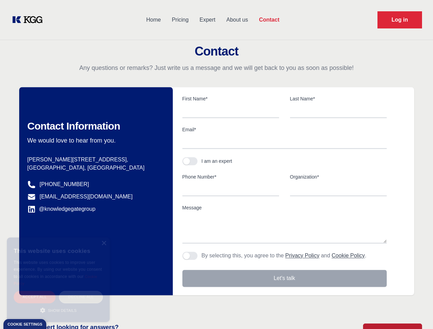 The width and height of the screenshot is (433, 329). What do you see at coordinates (62, 310) in the screenshot?
I see `span: Show details` at bounding box center [62, 310].